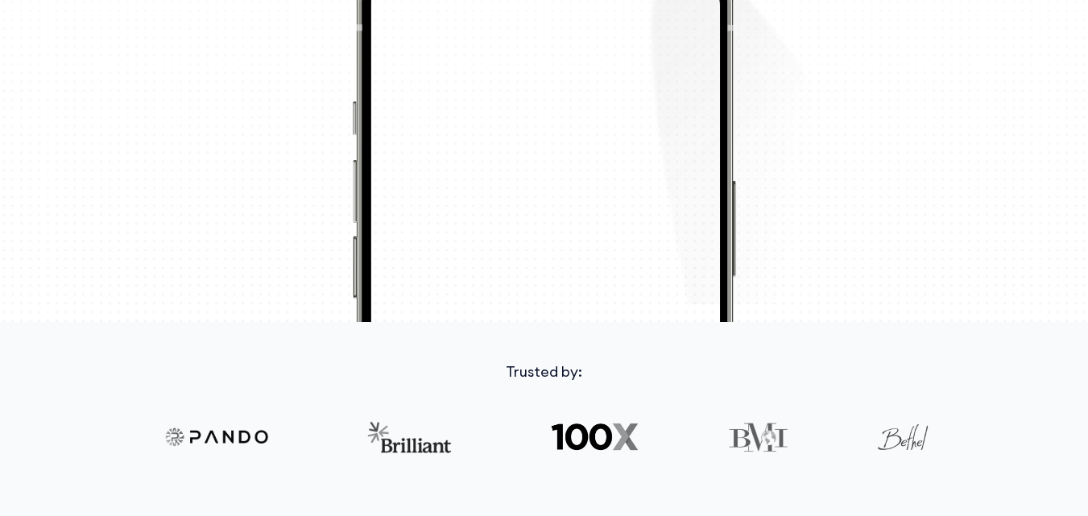 The width and height of the screenshot is (1088, 516). What do you see at coordinates (758, 437) in the screenshot?
I see `img: BMI logo` at bounding box center [758, 437].